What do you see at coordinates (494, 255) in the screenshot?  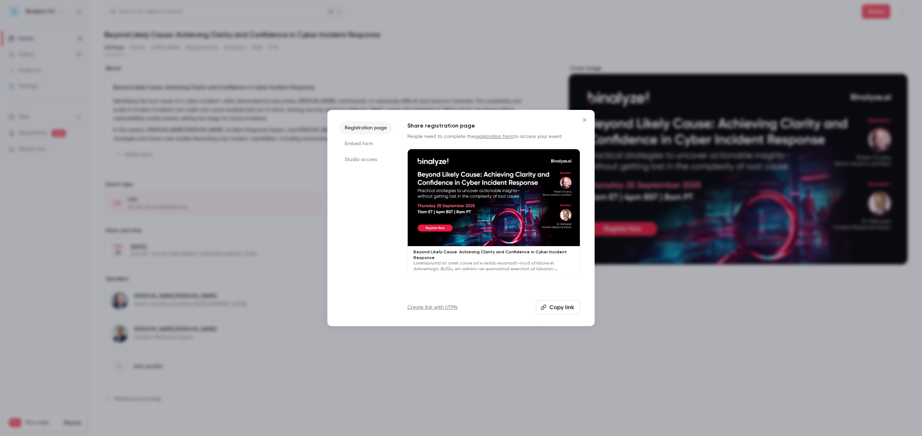 I see `p: Beyond Likely Cause: Achieving Clarity and Confidence in Cyber Incident Response` at bounding box center [494, 255].